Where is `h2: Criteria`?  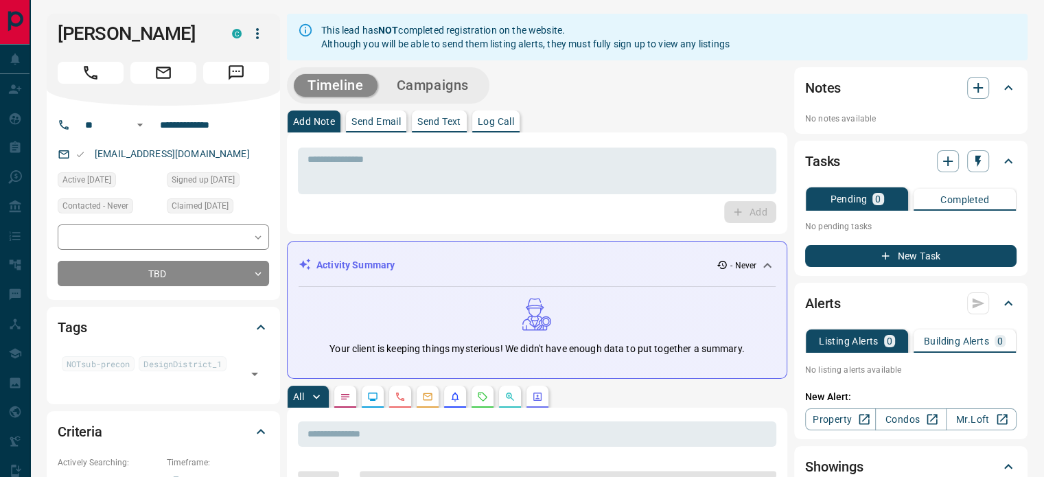 h2: Criteria is located at coordinates (80, 432).